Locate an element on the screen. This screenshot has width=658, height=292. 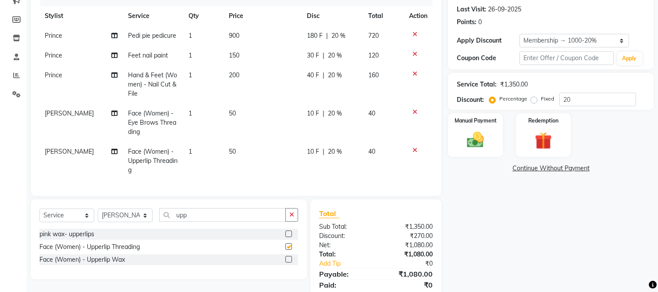
div: 26-09-2025 is located at coordinates (505, 9).